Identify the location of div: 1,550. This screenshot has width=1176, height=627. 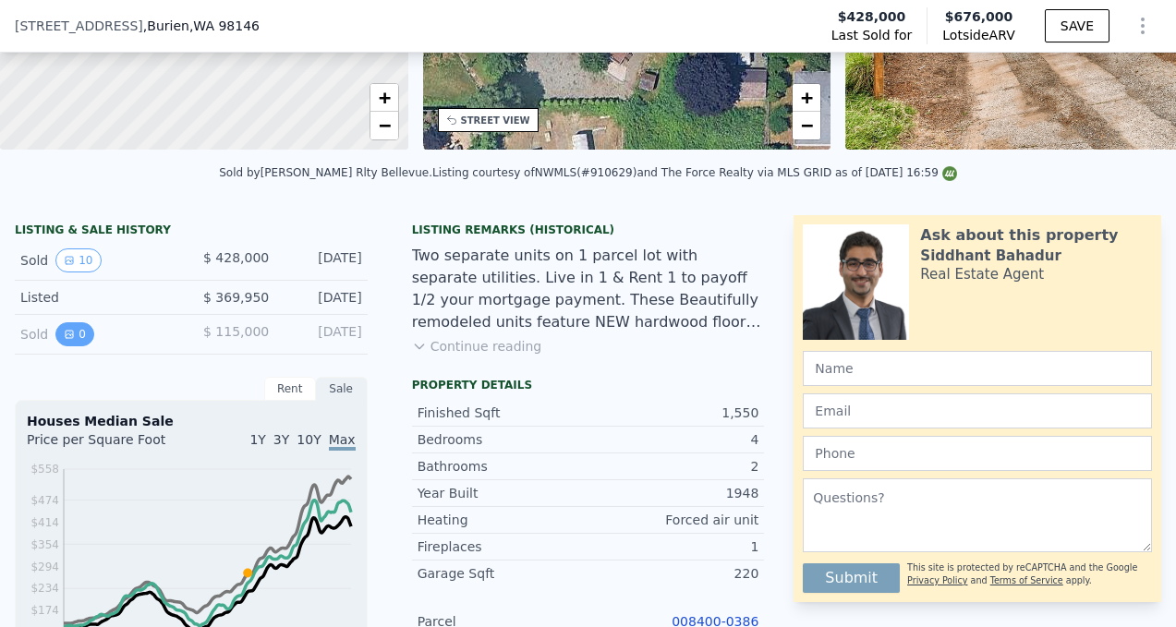
(672, 413).